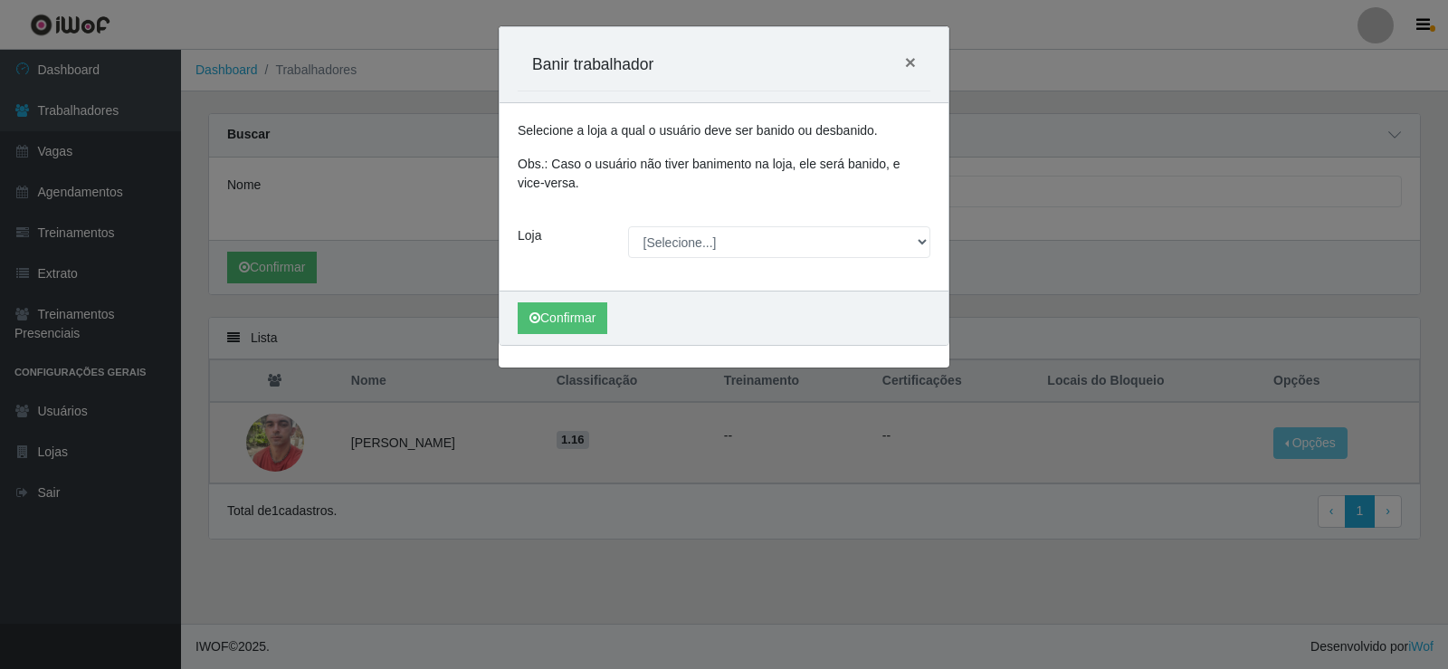  Describe the element at coordinates (724, 174) in the screenshot. I see `p: Obs.: Caso o usuário não tiver banimento na loja, ele será banido, e vice-versa.` at that location.